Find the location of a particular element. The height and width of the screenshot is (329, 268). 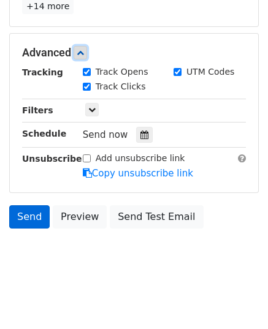

h5: Advanced is located at coordinates (134, 53).